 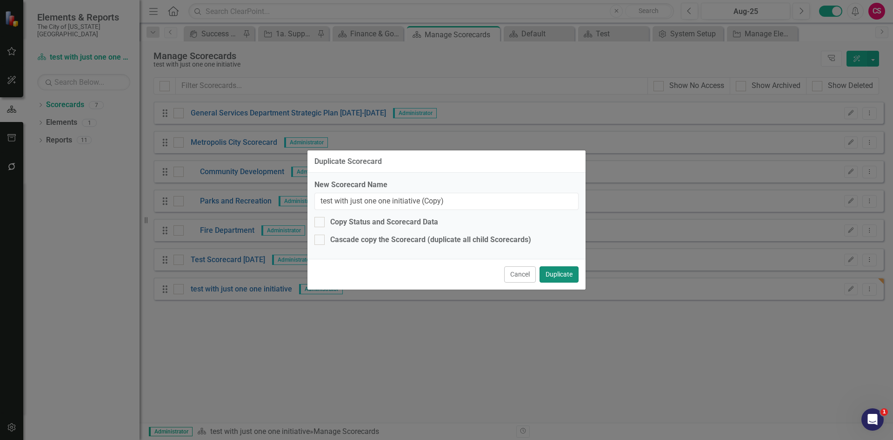 I want to click on div: Duplicate Scorecard, so click(x=348, y=161).